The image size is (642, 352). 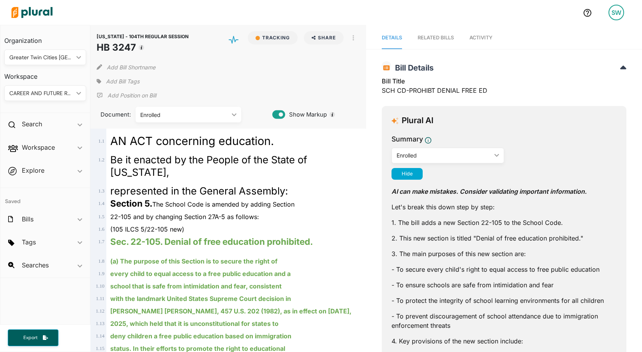 I want to click on a: SW, so click(x=616, y=12).